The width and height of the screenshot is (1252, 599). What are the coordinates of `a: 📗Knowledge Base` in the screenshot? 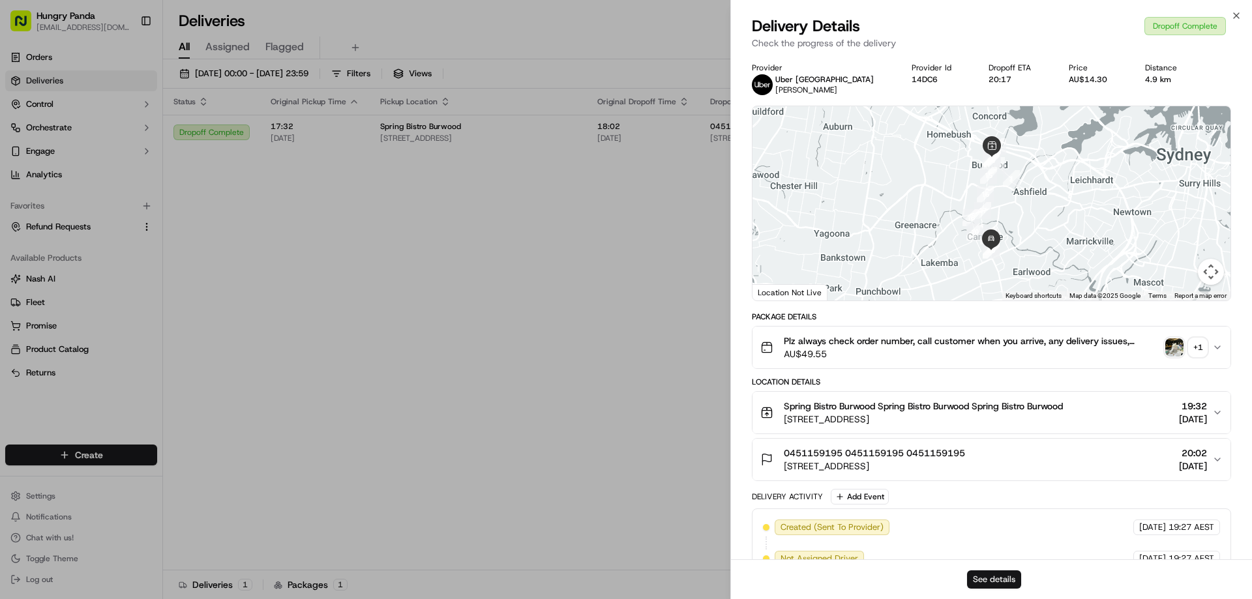 It's located at (56, 298).